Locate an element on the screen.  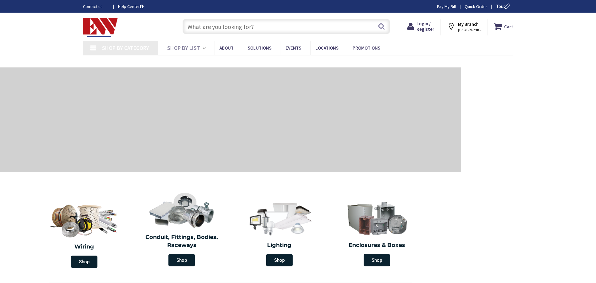
img: Electrical Wholesalers, Inc. is located at coordinates (101, 27).